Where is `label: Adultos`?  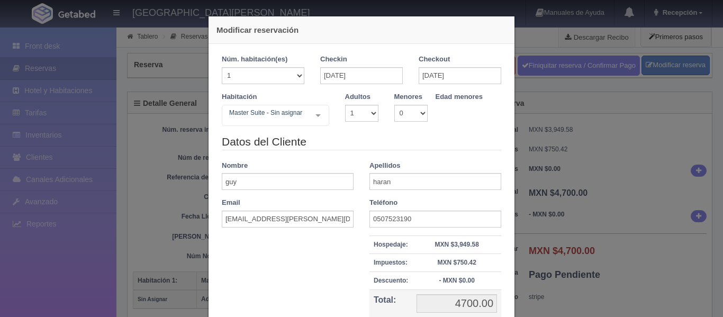 label: Adultos is located at coordinates (358, 97).